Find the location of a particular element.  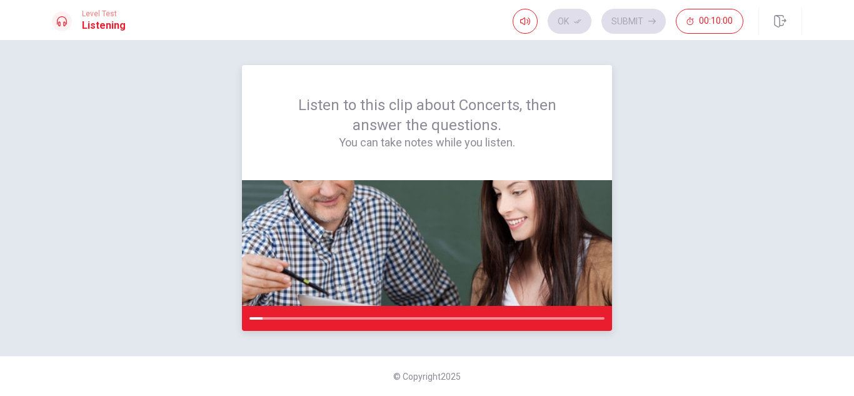

span: 00:10:00 is located at coordinates (716, 21).